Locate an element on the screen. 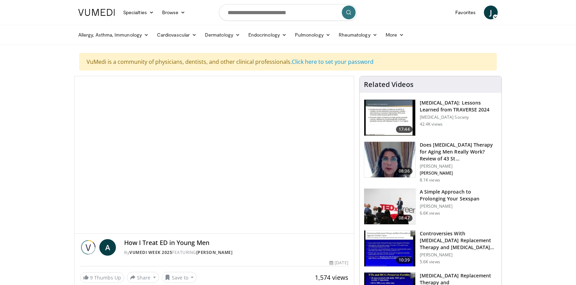 The width and height of the screenshot is (576, 285). span: 08:36 is located at coordinates (404, 171).